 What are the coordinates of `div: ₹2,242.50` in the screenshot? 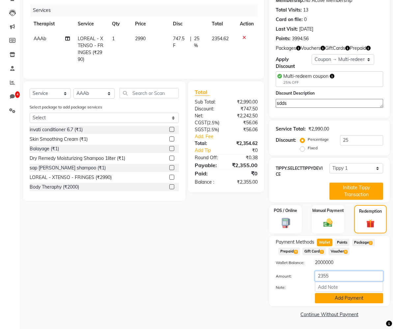 It's located at (244, 116).